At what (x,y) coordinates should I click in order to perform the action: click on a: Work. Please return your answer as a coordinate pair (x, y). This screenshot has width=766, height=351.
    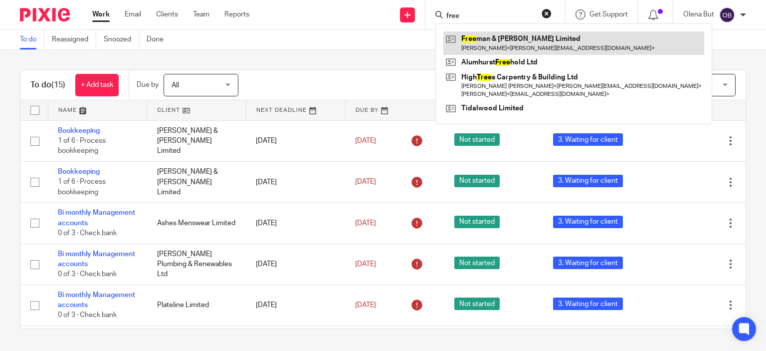
    Looking at the image, I should click on (101, 14).